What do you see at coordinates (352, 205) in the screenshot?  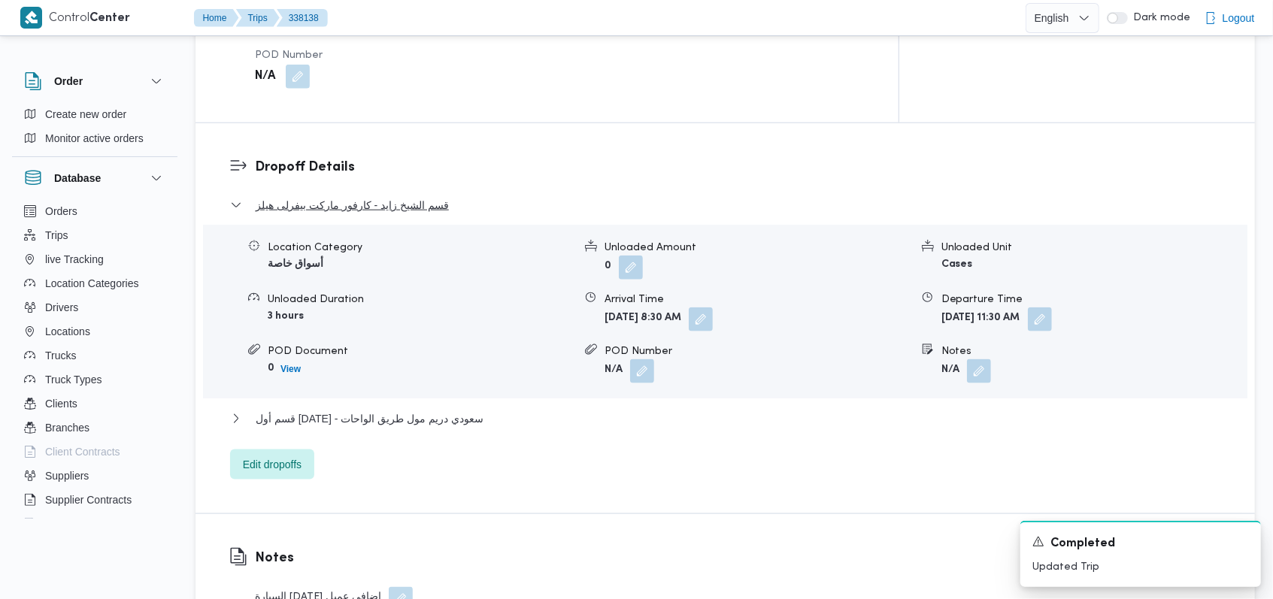 I see `span: قسم الشيخ زايد - كارفور ماركت بيفرلى هيلز` at bounding box center [352, 205].